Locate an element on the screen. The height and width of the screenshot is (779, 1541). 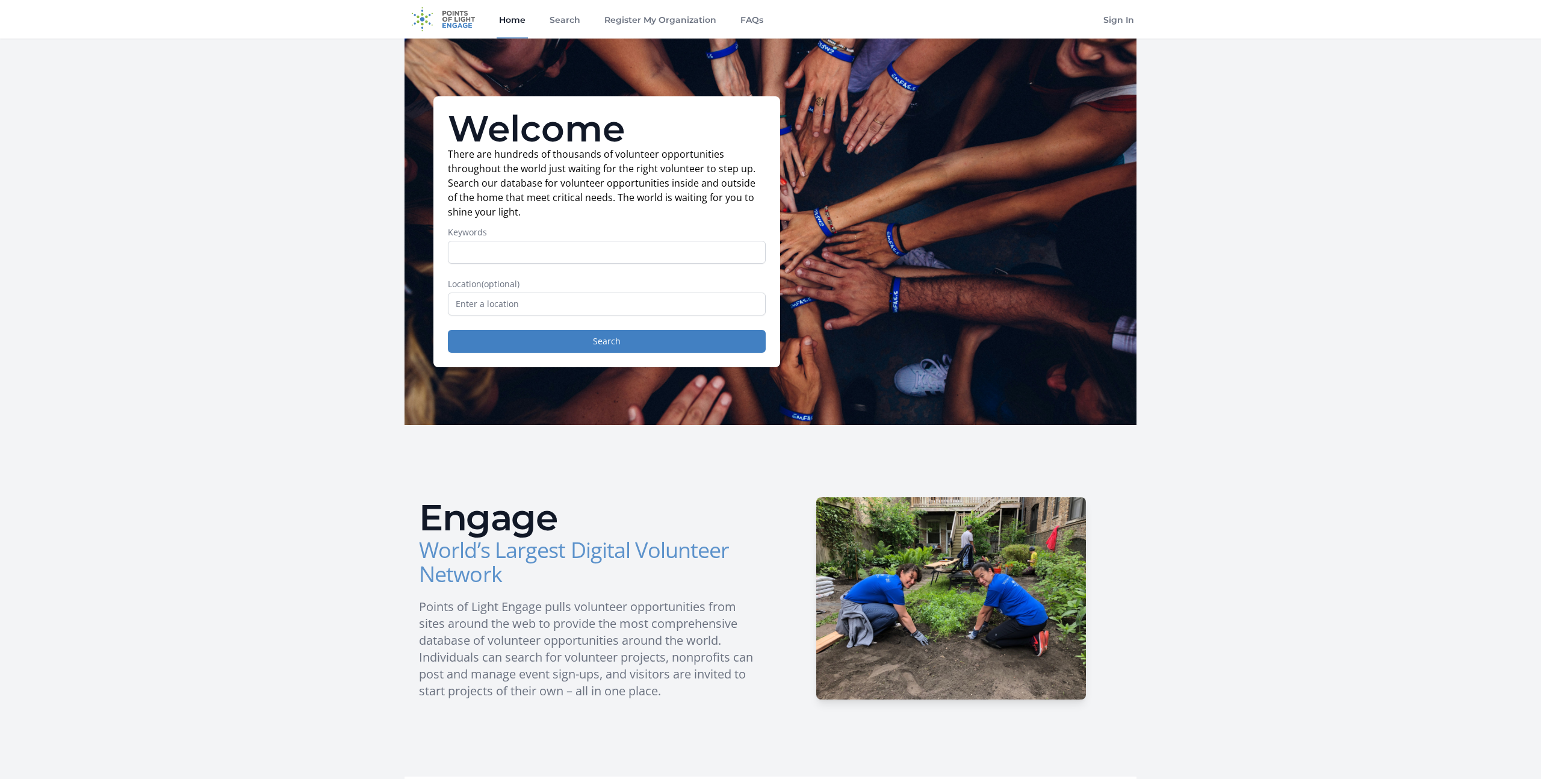
input: Enter a location is located at coordinates (607, 304).